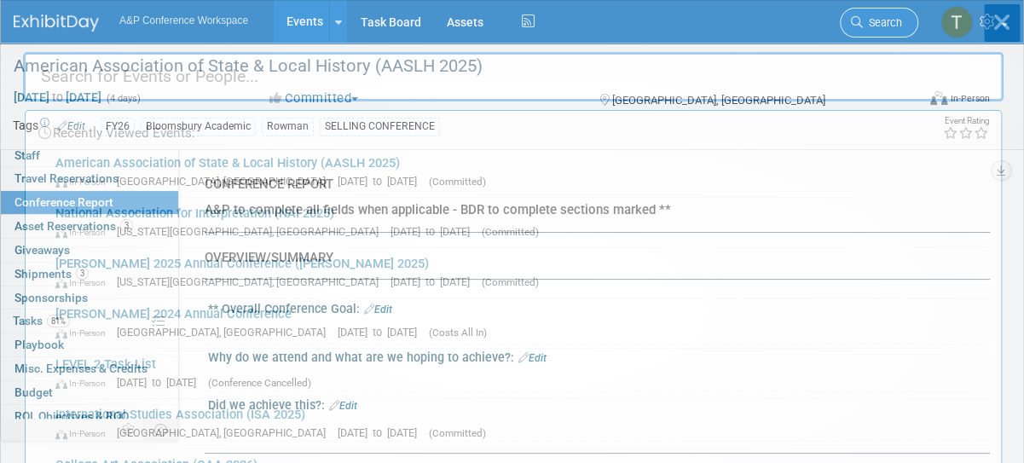 This screenshot has width=1024, height=463. Describe the element at coordinates (259, 383) in the screenshot. I see `span: (Conference Cancelled)` at that location.